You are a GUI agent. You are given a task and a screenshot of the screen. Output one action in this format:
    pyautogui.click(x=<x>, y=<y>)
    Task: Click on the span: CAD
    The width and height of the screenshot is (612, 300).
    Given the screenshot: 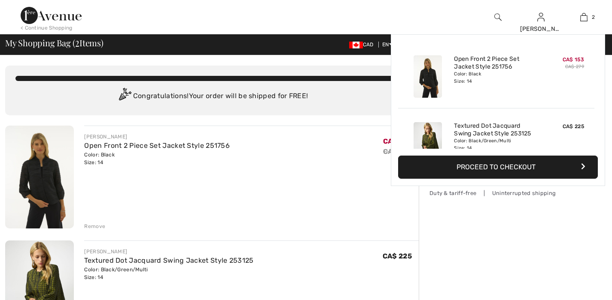 What is the action you would take?
    pyautogui.click(x=363, y=45)
    